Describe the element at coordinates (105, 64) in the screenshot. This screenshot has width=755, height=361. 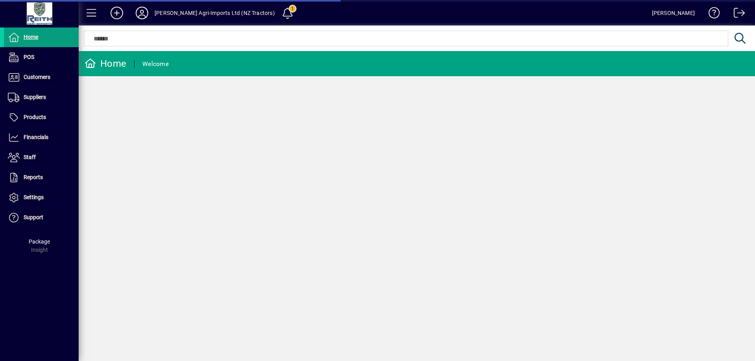
I see `div: Home` at that location.